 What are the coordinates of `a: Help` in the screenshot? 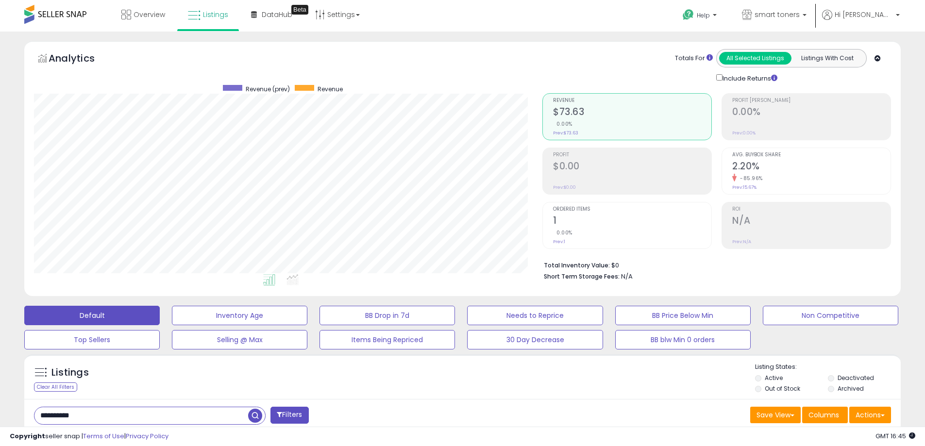 It's located at (701, 17).